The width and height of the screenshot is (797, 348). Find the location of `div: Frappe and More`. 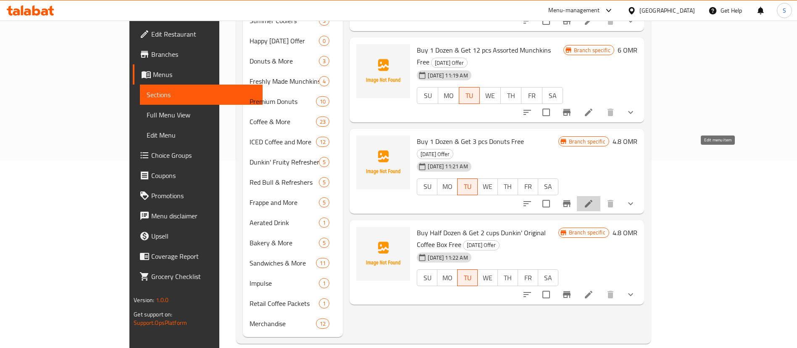

div: Frappe and More is located at coordinates (284, 202).